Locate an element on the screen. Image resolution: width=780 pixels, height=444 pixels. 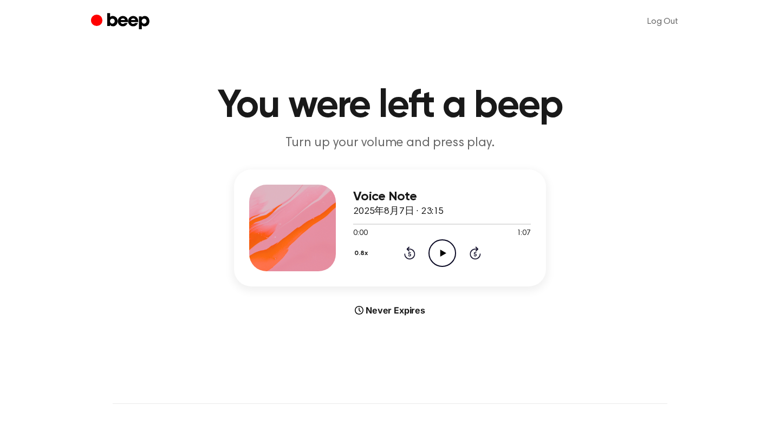
span: 1:07 is located at coordinates (524, 233).